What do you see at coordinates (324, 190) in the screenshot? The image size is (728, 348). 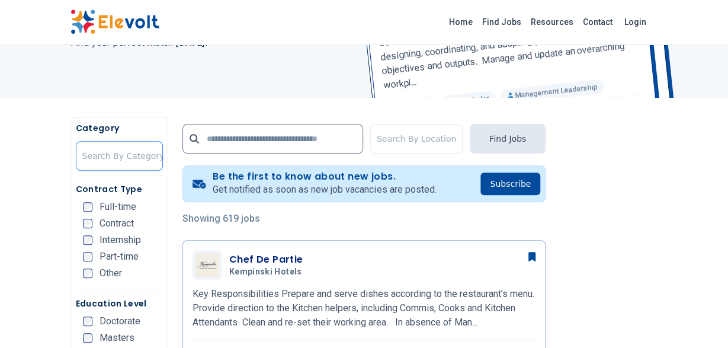 I see `p: Get notified as soon as new job vacancies are posted.` at bounding box center [324, 190].